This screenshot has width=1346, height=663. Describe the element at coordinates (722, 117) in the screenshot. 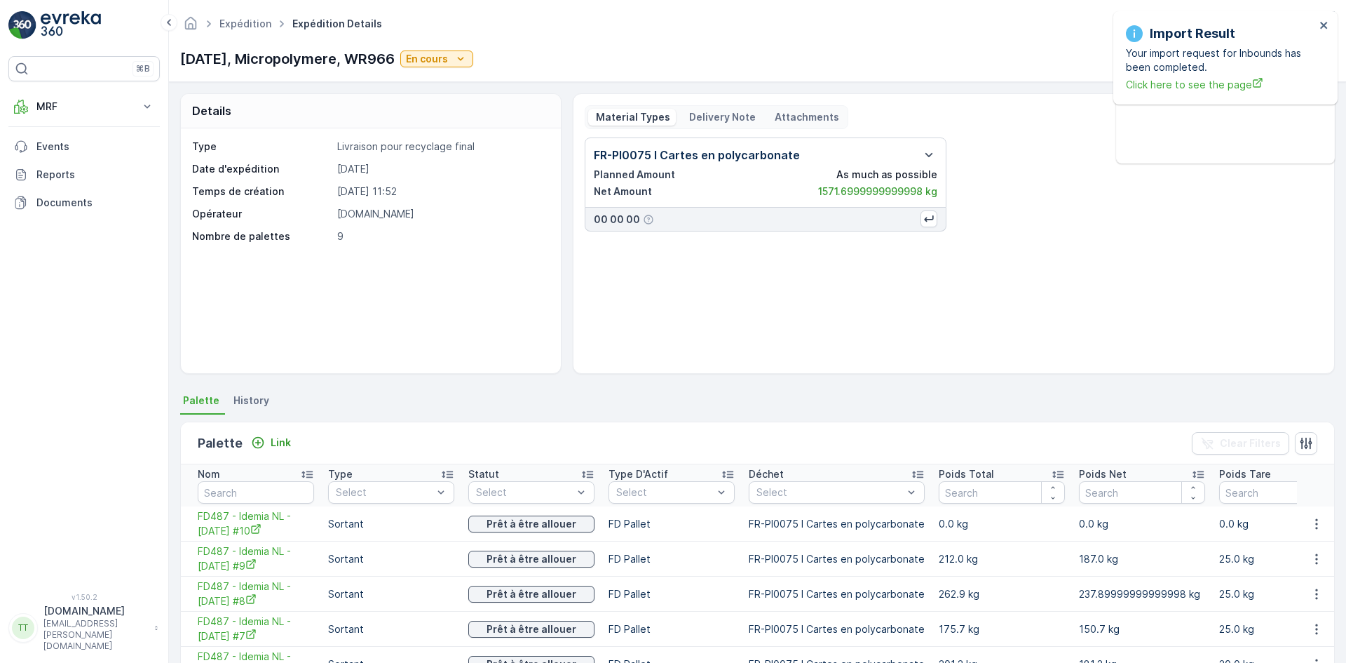

I see `p: Delivery Note` at that location.